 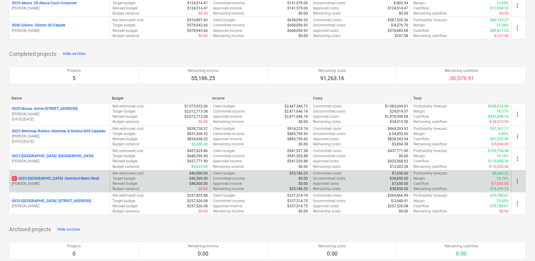 What do you see at coordinates (196, 106) in the screenshot?
I see `p: $1,972,932.00` at bounding box center [196, 106].